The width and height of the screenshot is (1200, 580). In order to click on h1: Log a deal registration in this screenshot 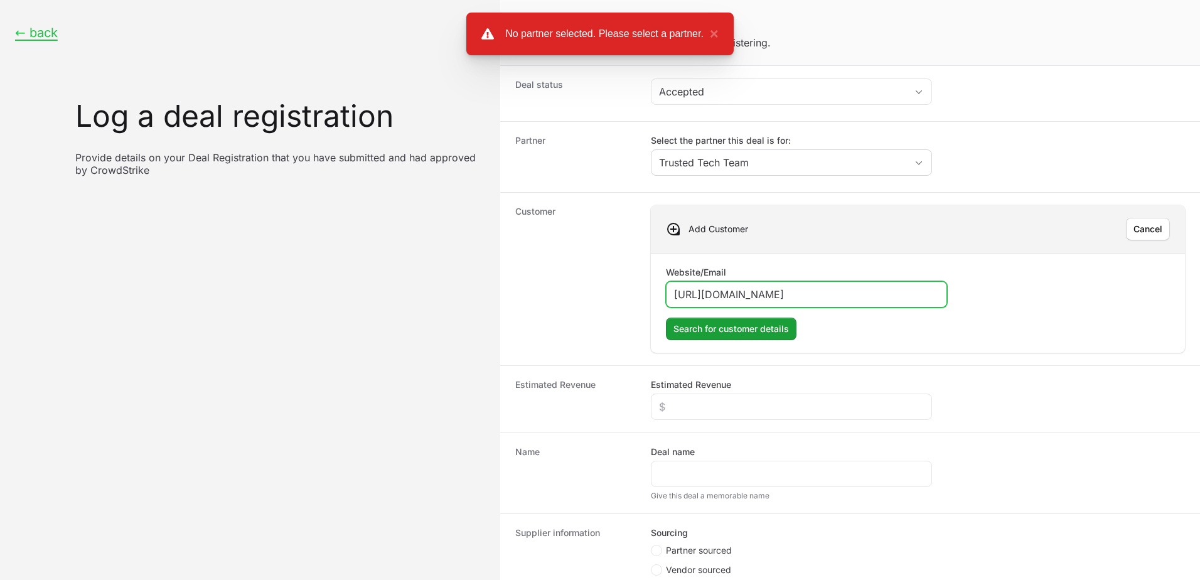, I will do `click(280, 116)`.